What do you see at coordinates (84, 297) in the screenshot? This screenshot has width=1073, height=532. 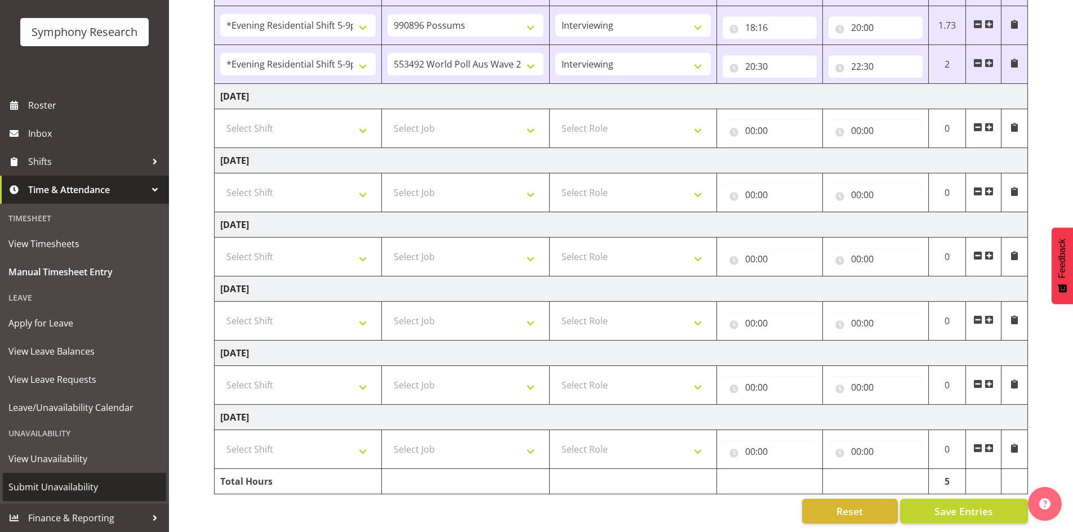 I see `div: Leave` at bounding box center [84, 297].